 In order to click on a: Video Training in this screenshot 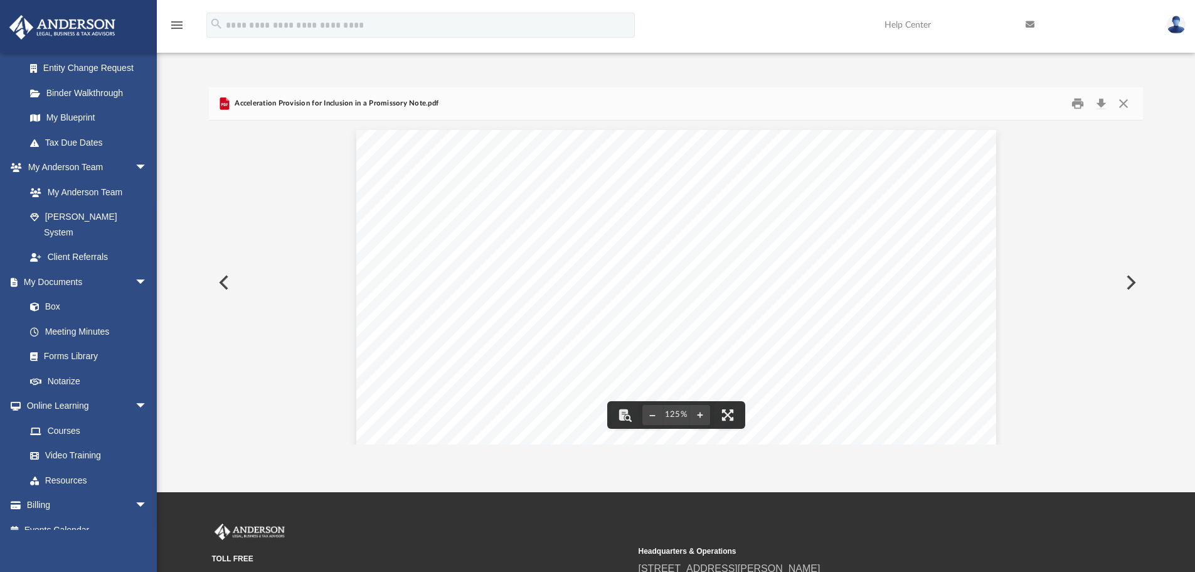, I will do `click(85, 456)`.